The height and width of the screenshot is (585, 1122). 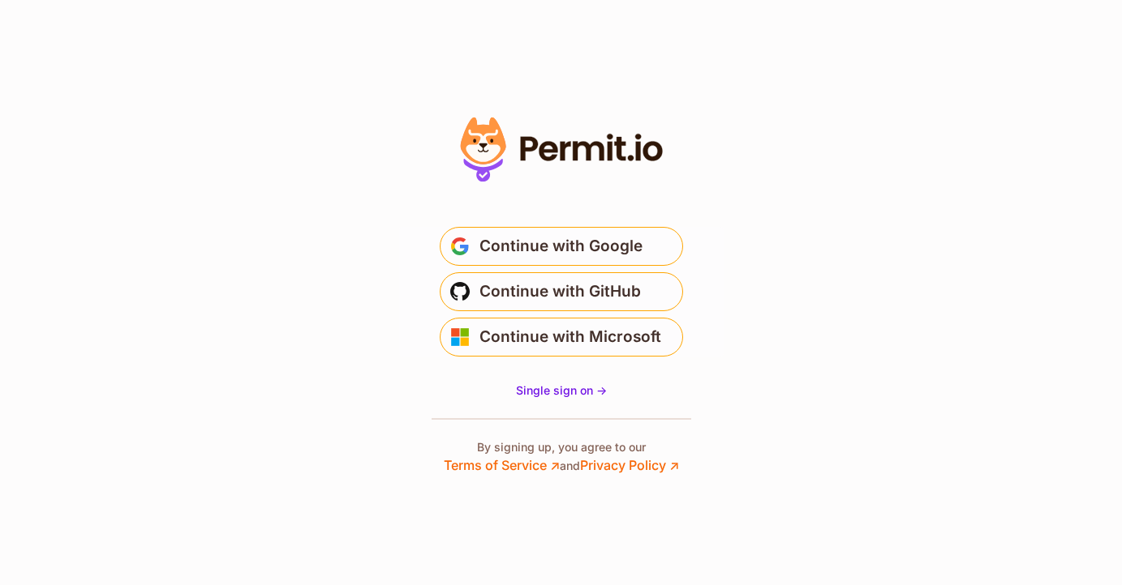 I want to click on span: Continue with Google, so click(x=560, y=247).